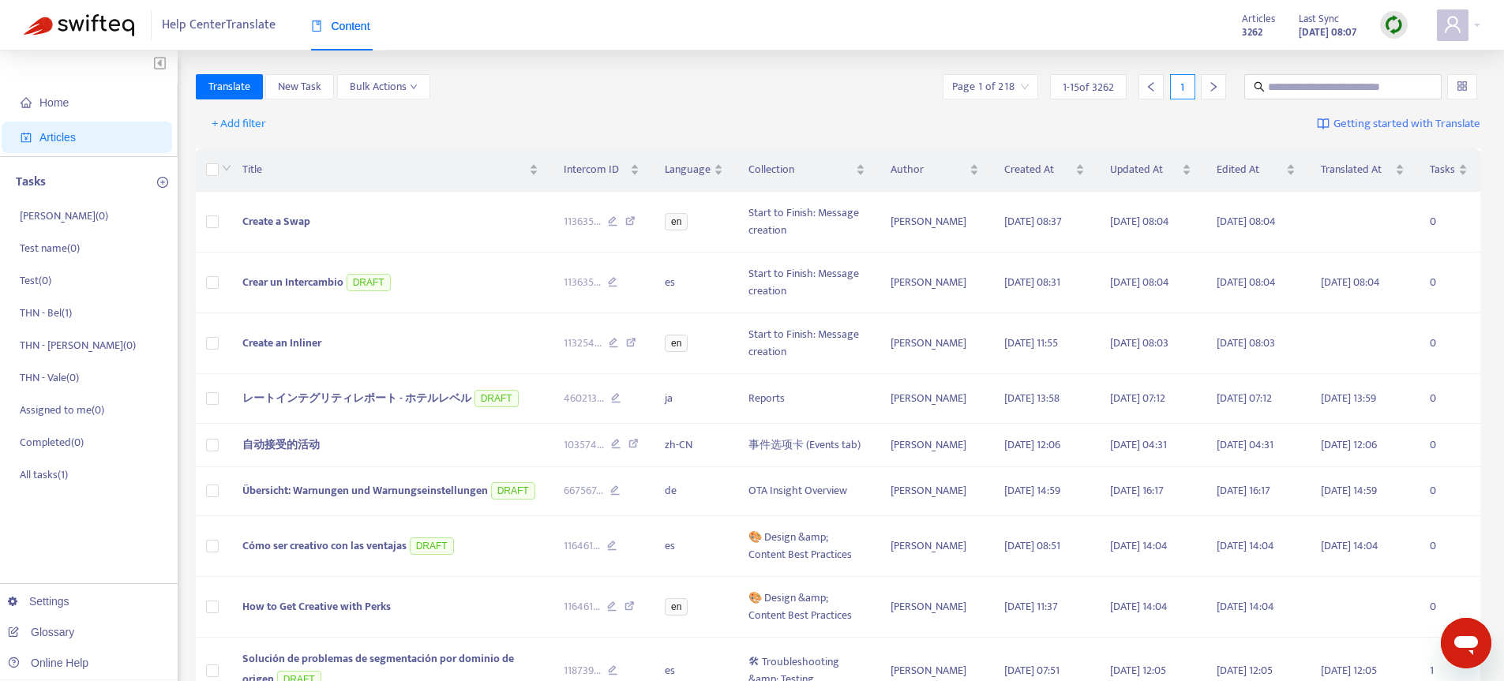  I want to click on span: 1 - 15 of 3262, so click(1088, 87).